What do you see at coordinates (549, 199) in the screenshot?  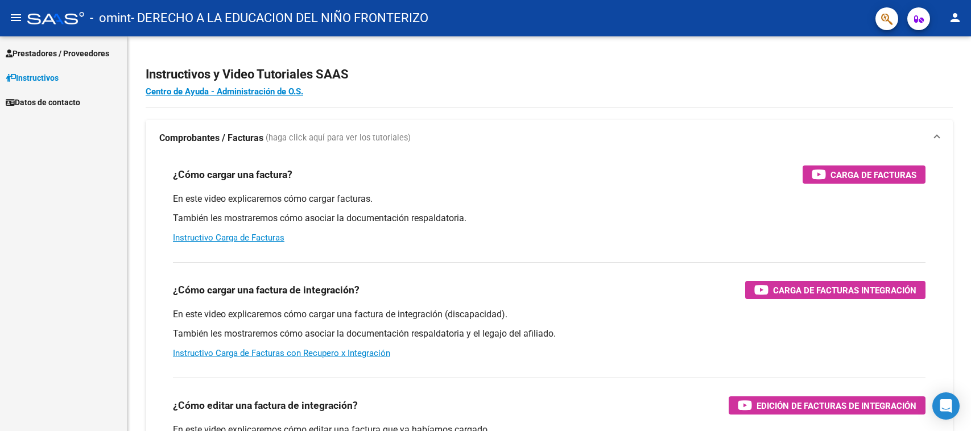 I see `p: En este video explicaremos cómo cargar facturas.` at bounding box center [549, 199].